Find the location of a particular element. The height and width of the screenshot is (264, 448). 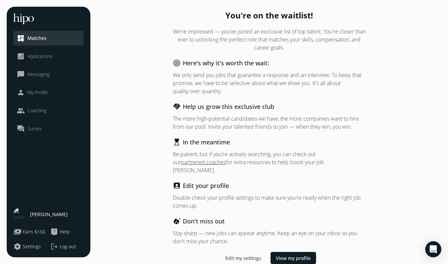

div: Open Intercom Messenger is located at coordinates (433, 249).